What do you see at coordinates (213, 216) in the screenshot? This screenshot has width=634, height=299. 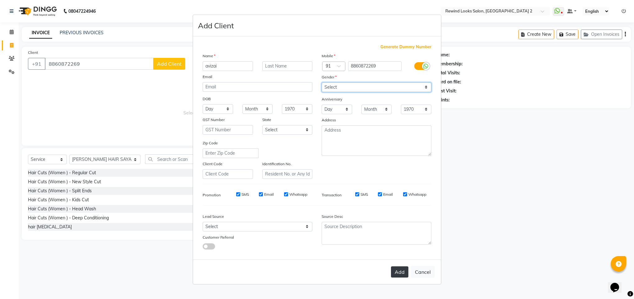 I see `label: Lead Source` at bounding box center [213, 216].